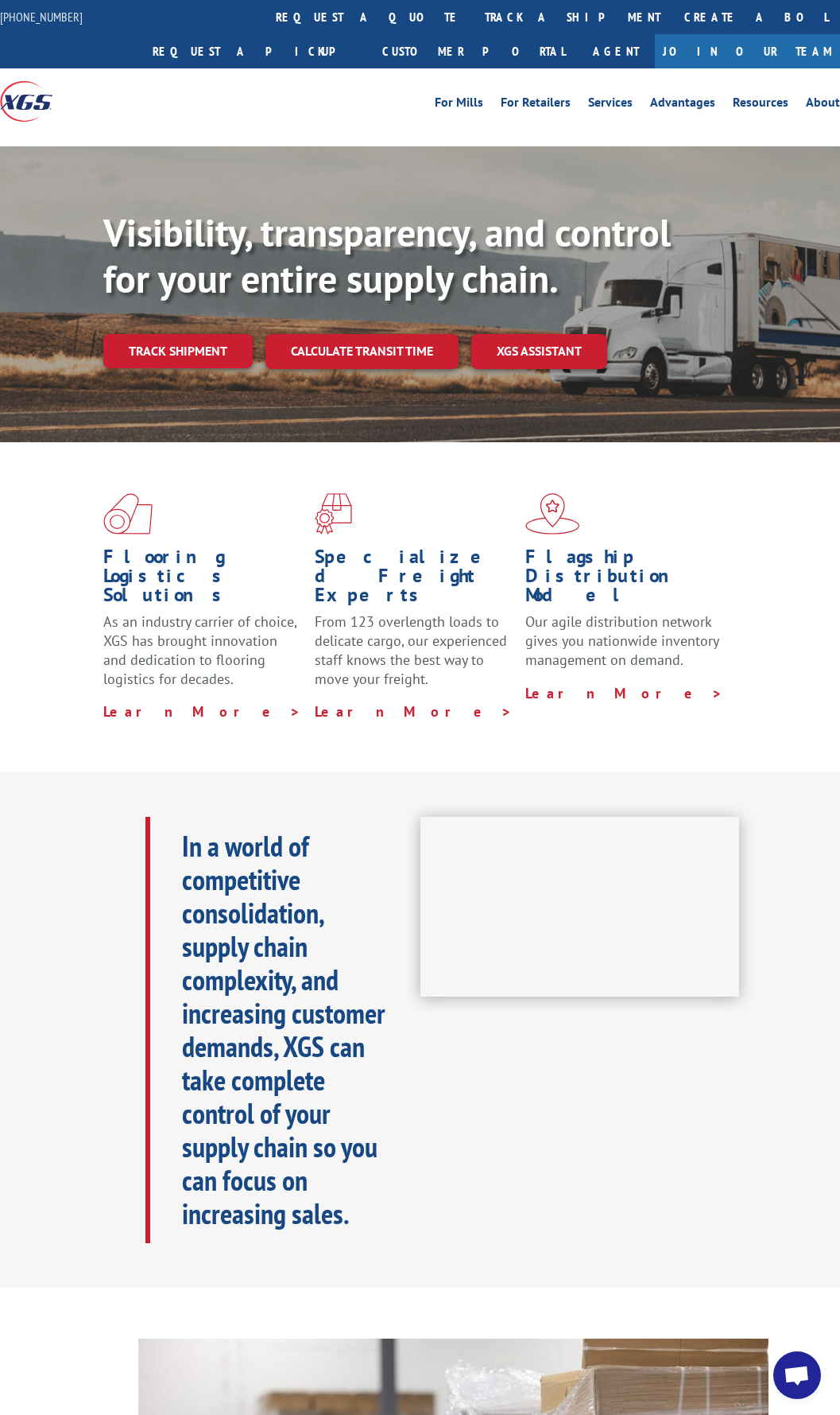  I want to click on a: Advantages, so click(682, 105).